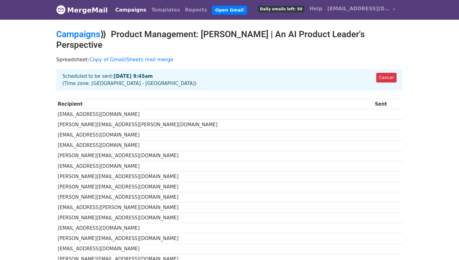  I want to click on span: Daily emails left: 50, so click(281, 9).